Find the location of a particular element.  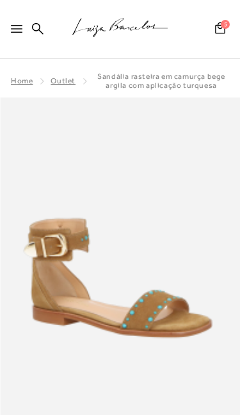

span: Home is located at coordinates (22, 81).